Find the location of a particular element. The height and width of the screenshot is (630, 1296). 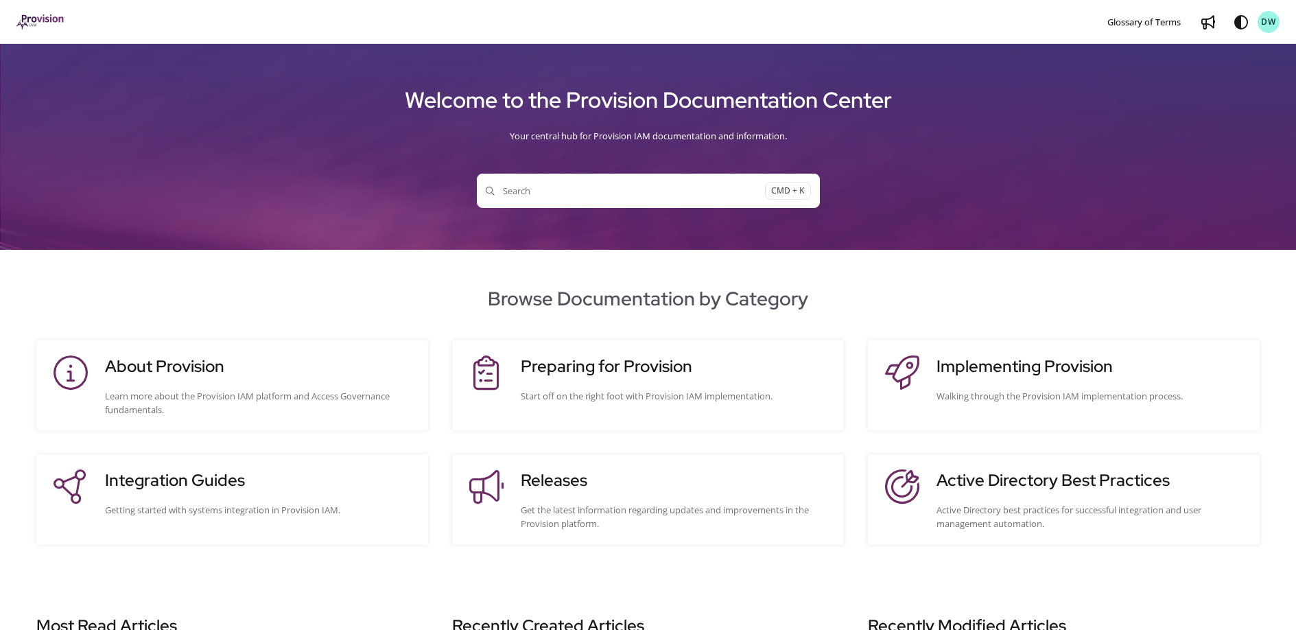

button: Theme options is located at coordinates (1241, 22).